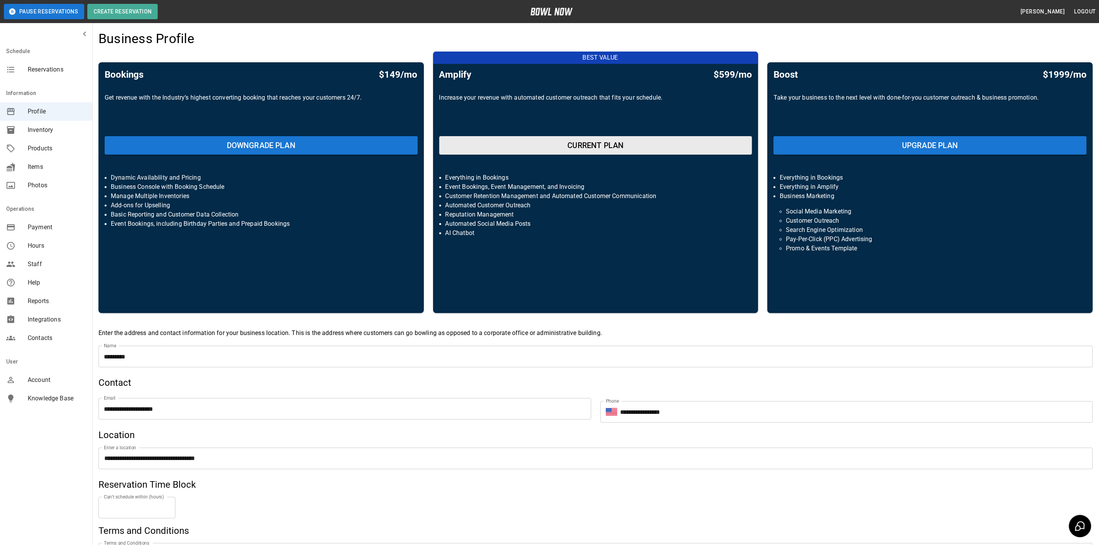 Image resolution: width=1099 pixels, height=545 pixels. I want to click on p: Everything in Amplify, so click(931, 187).